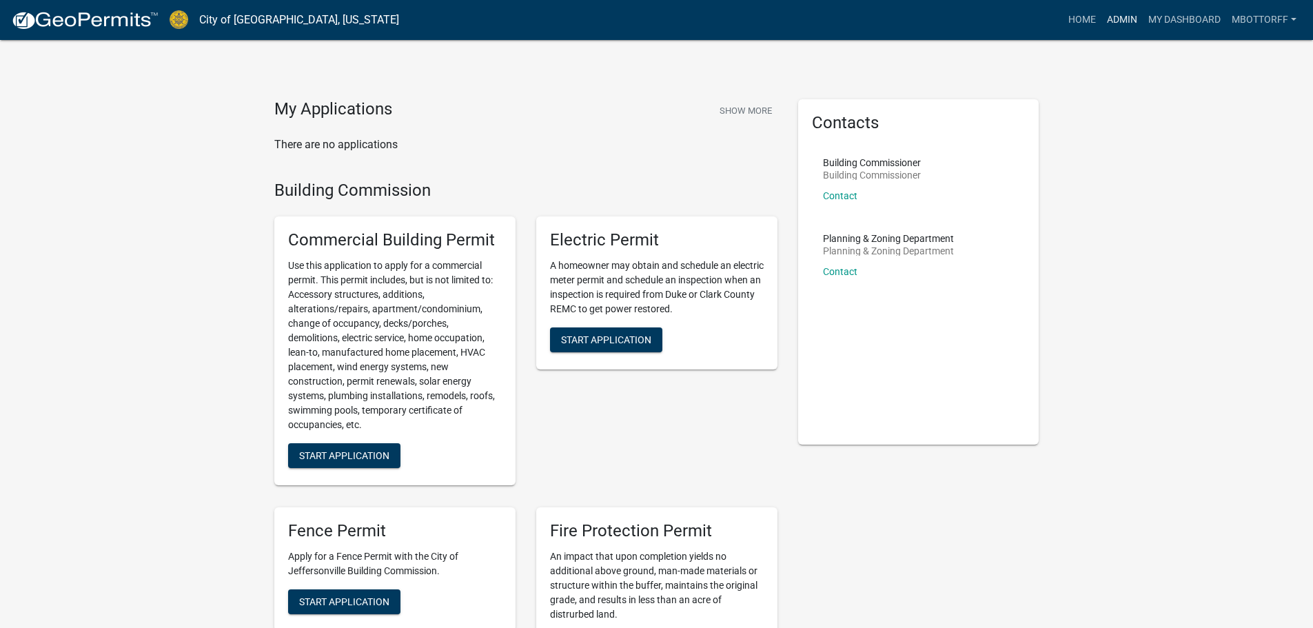  Describe the element at coordinates (333, 110) in the screenshot. I see `h4: My Applications` at that location.